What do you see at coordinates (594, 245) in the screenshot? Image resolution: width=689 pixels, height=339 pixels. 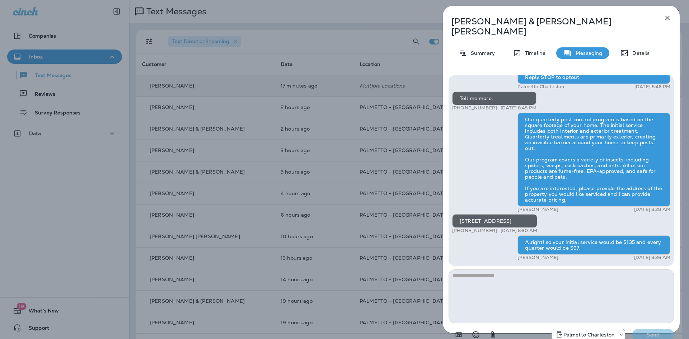 I see `div: Alright! so your initial service would be $135 and every quarter would be $97.` at bounding box center [594, 245].